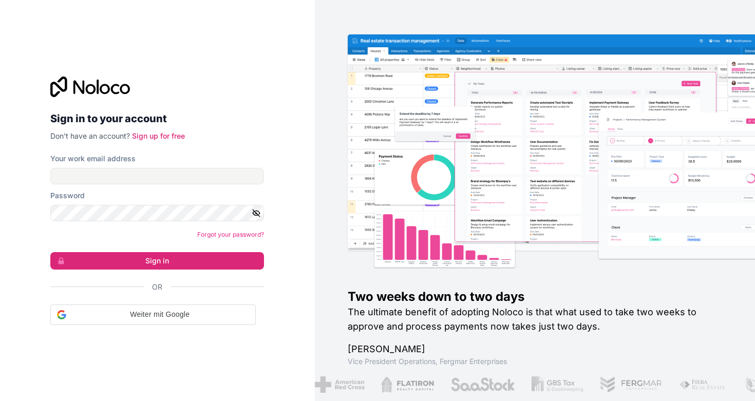 This screenshot has height=401, width=755. I want to click on img: /assets/american-red-cross-BAupjrZR.png, so click(336, 385).